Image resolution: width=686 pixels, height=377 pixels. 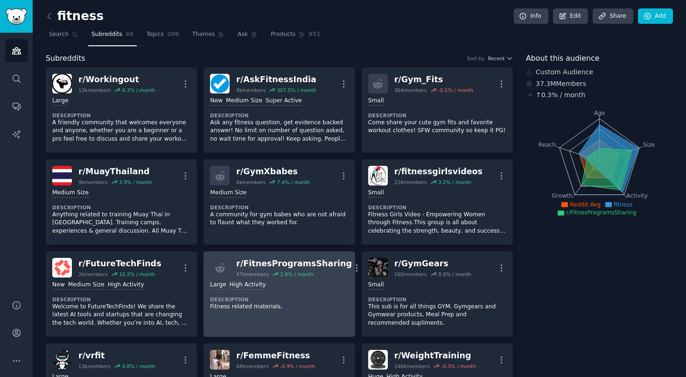 What do you see at coordinates (437, 202) in the screenshot?
I see `a: fitnessgirlsvideosr/fitnessgirlsvideos226members3.2% / monthSmallDescriptionFitness Girls Video -...` at bounding box center [437, 202].